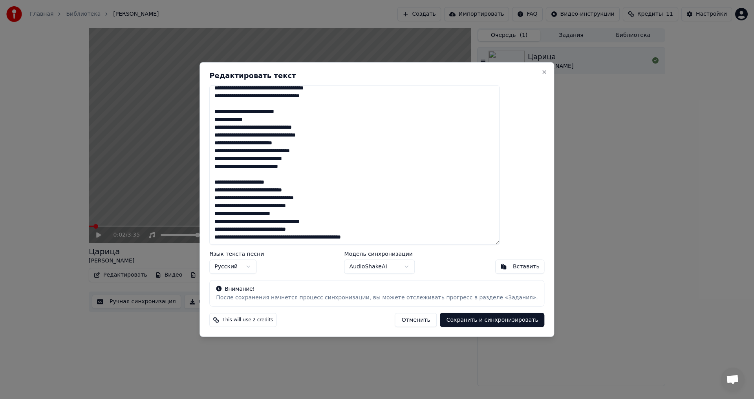 The image size is (754, 399). I want to click on div: После сохранения начнется процесс синхронизации, вы можете отслеживать прогресс в разделе «Задания»., so click(376, 298).